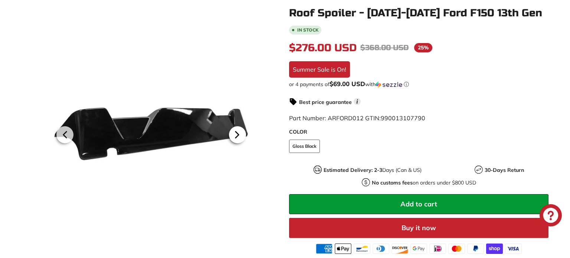 This screenshot has width=570, height=258. I want to click on button: Add to cart, so click(419, 204).